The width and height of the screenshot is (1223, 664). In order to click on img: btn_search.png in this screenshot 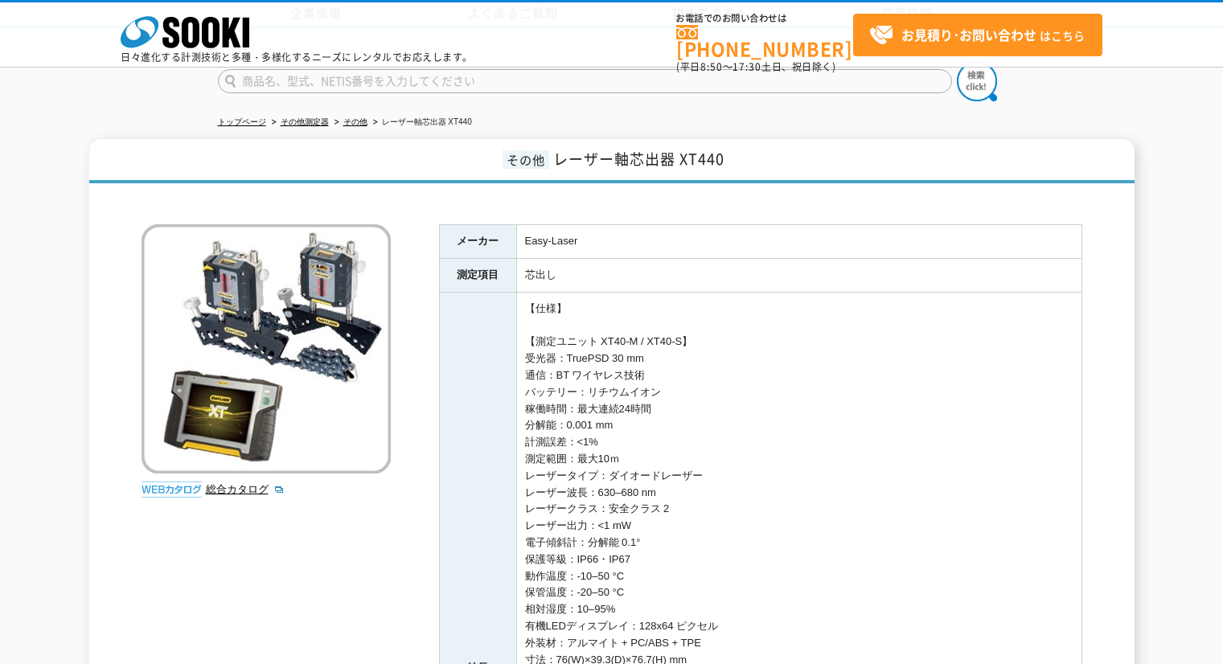, I will do `click(977, 81)`.